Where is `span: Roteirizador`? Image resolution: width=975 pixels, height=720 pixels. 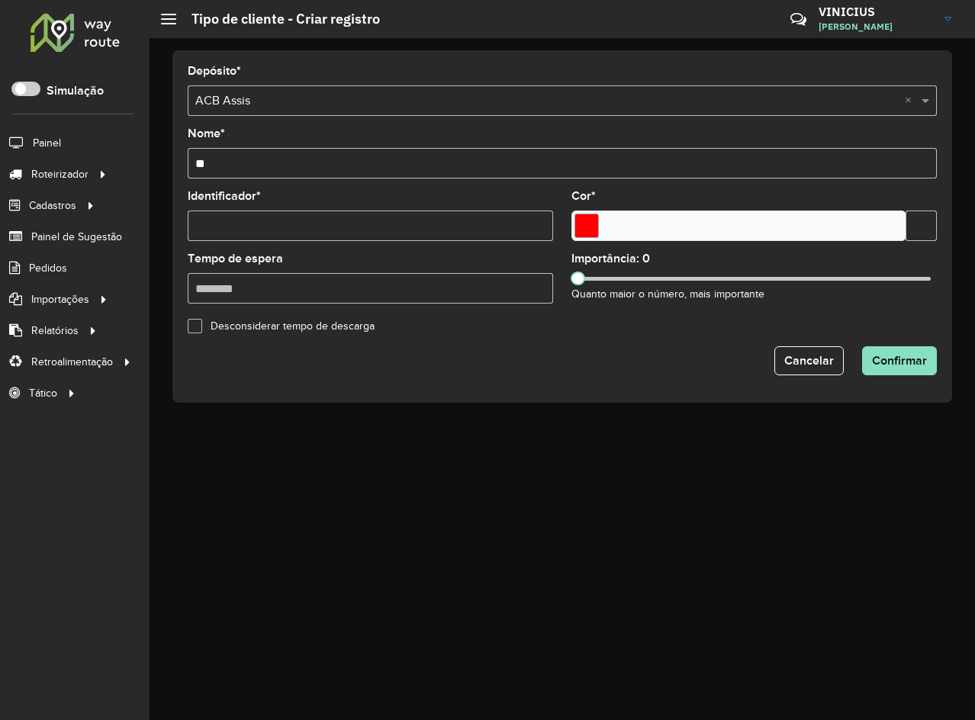
span: Roteirizador is located at coordinates (59, 174).